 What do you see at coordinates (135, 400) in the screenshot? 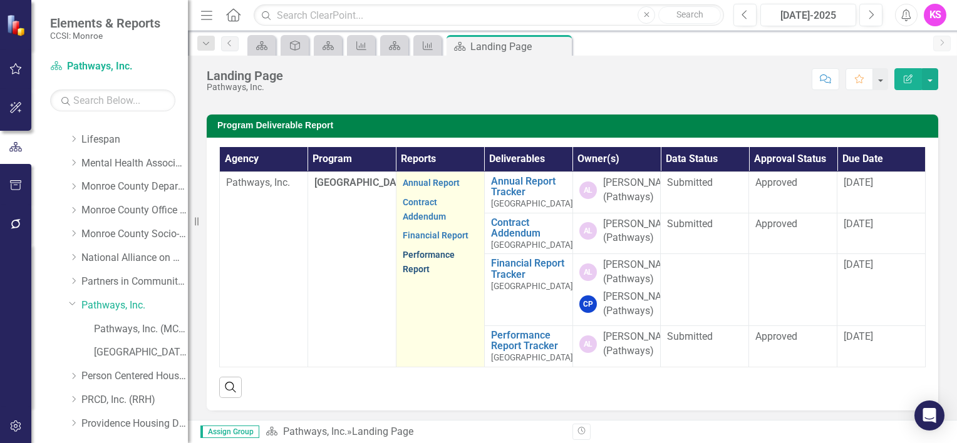
I see `a: PRCD, Inc. (RRH)` at bounding box center [135, 400].